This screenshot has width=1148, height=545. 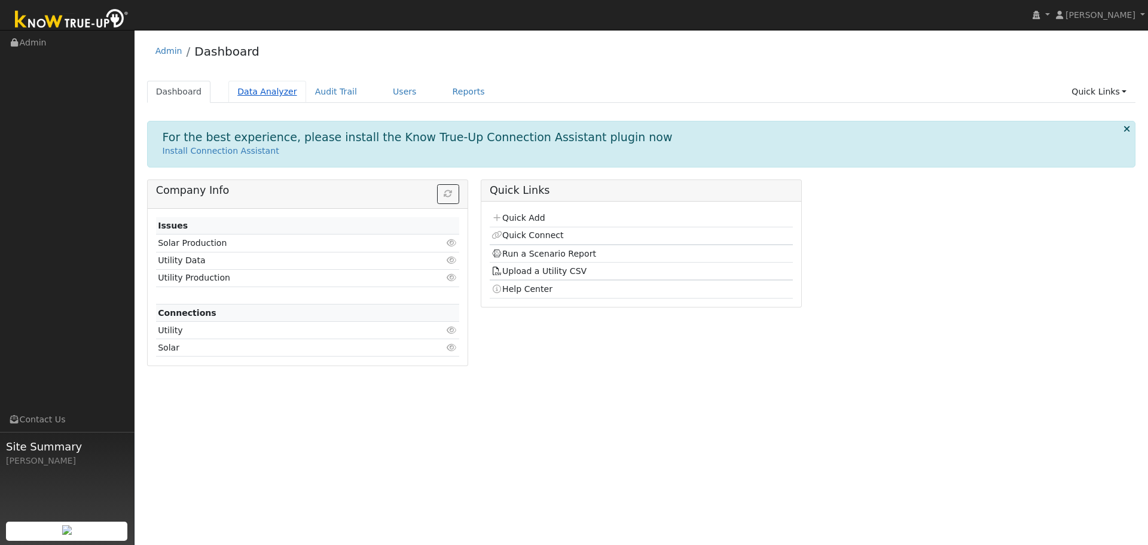 I want to click on a: Users, so click(x=405, y=91).